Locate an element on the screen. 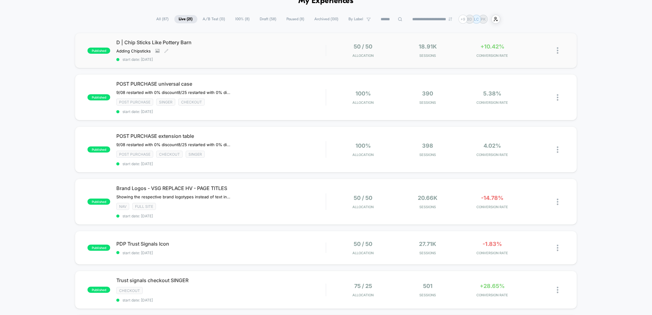  img: end is located at coordinates (451, 19).